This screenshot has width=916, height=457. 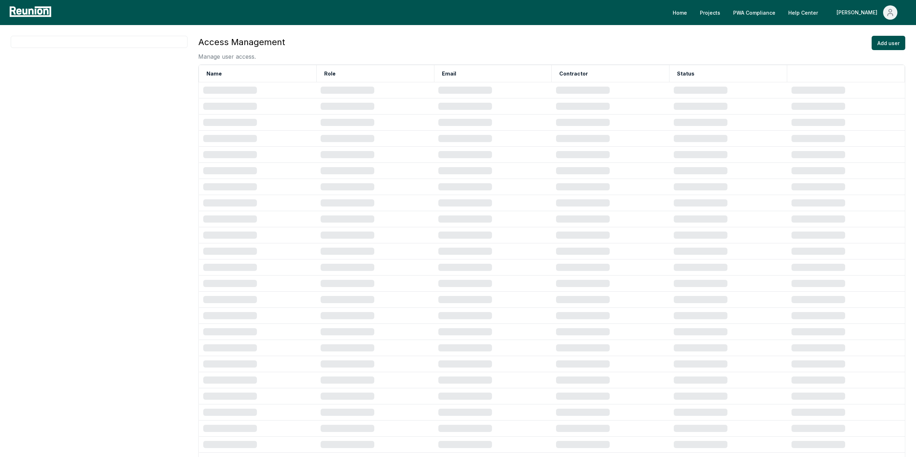 What do you see at coordinates (710, 13) in the screenshot?
I see `a: Projects` at bounding box center [710, 13].